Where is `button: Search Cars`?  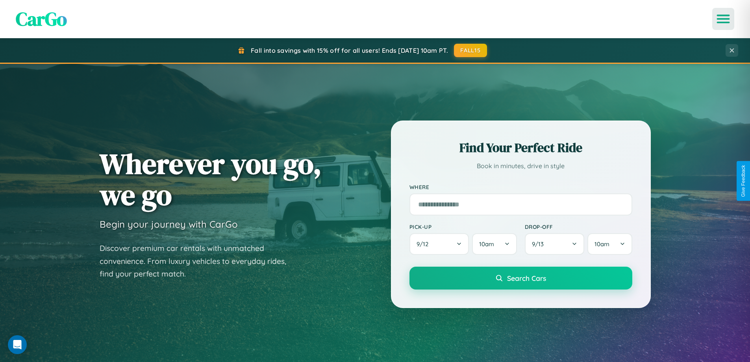
button: Search Cars is located at coordinates (521, 278).